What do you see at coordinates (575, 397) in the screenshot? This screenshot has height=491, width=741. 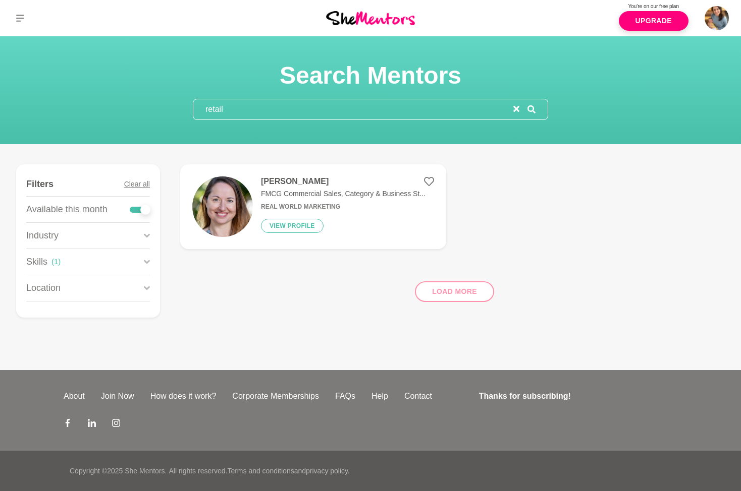 I see `h4: Thanks for subscribing!` at bounding box center [575, 397].